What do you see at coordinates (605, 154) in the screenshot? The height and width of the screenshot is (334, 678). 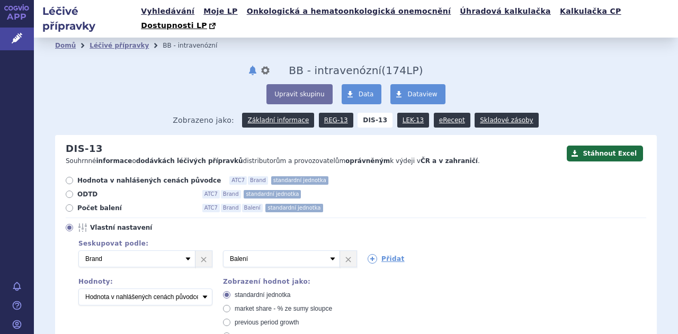 I see `button: Stáhnout Excel` at bounding box center [605, 154].